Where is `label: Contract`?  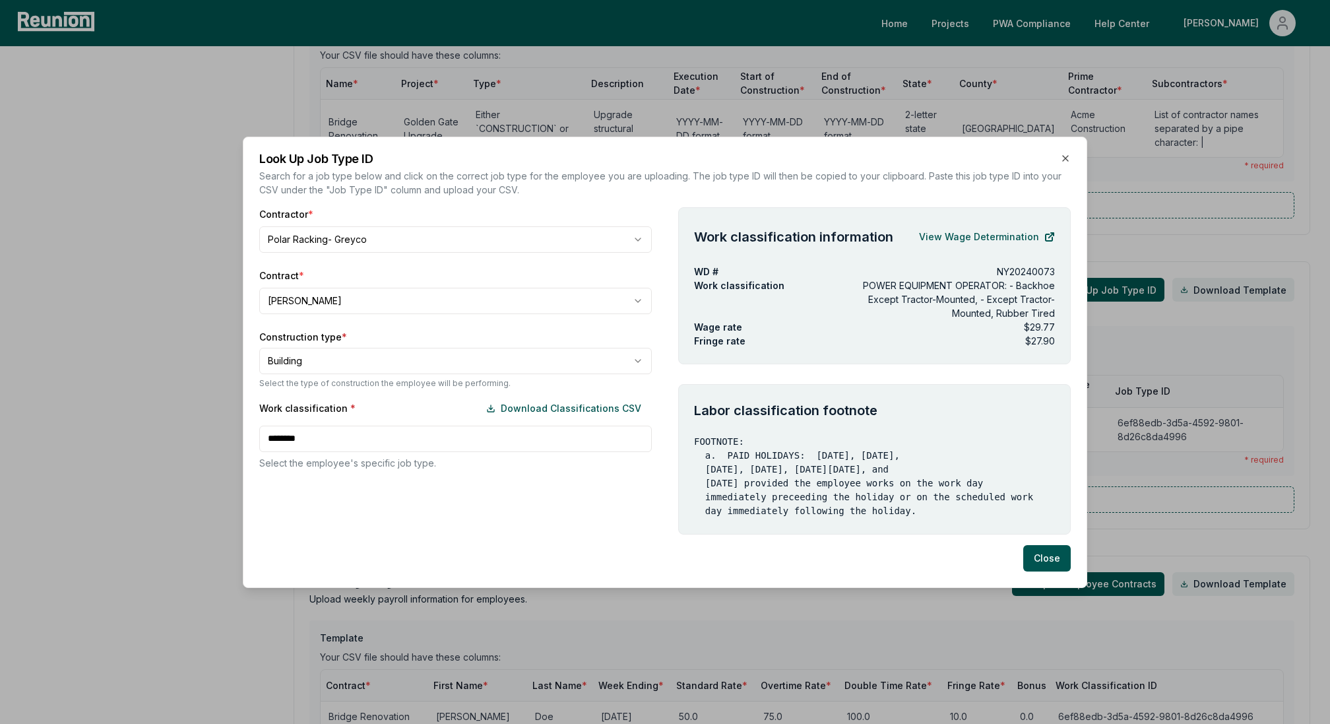 label: Contract is located at coordinates (455, 275).